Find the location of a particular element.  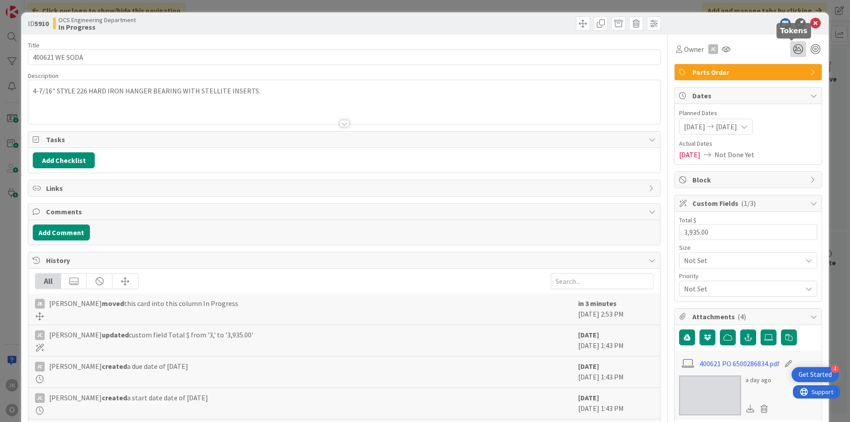

span: Block is located at coordinates (749, 180).